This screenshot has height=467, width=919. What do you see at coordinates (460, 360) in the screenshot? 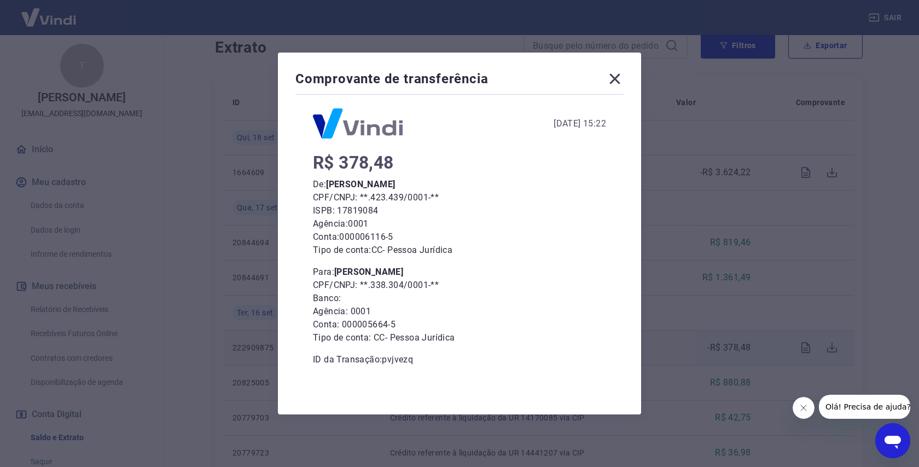
I see `p: ID da Transação: pvjvezq` at bounding box center [460, 360].